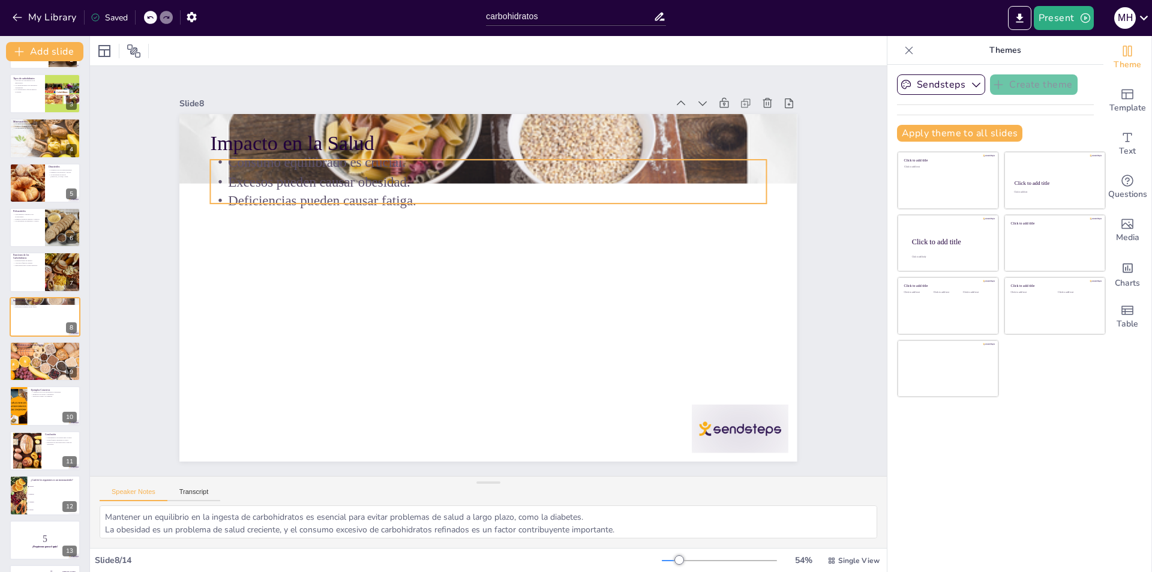  What do you see at coordinates (488, 521) in the screenshot?
I see `textarea: Mantener un equilibrio en la ingesta de carbohidratos es esencial para evitar problemas de salud ...` at bounding box center [488, 521].